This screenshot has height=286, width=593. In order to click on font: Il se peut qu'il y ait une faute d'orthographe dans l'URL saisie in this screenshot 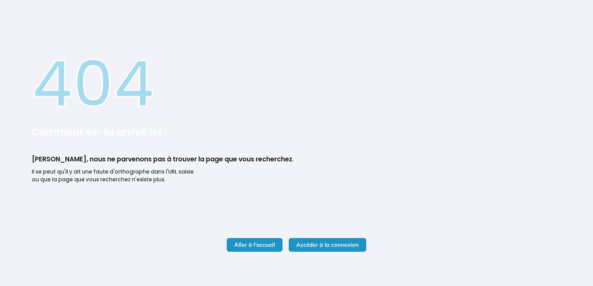, I will do `click(113, 172)`.